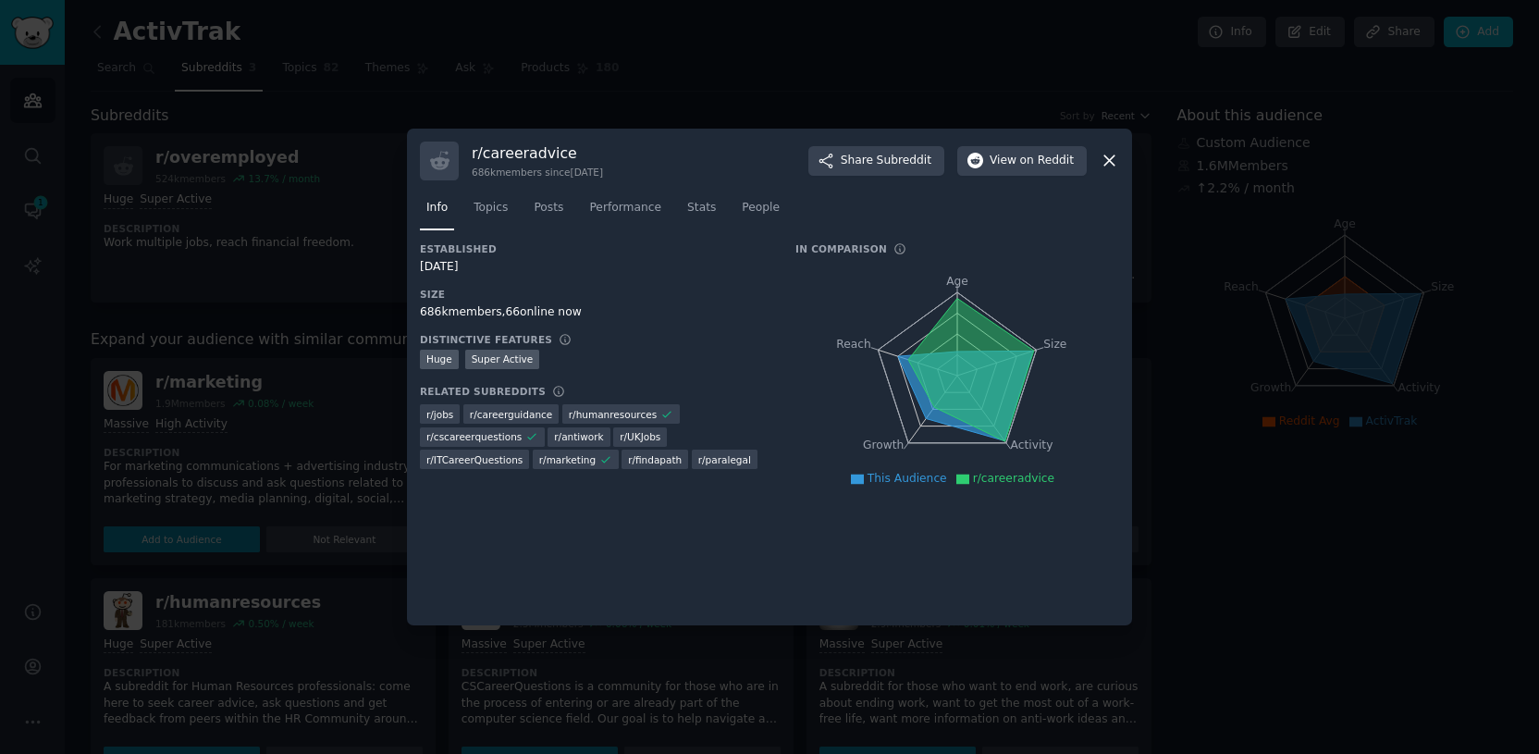 The image size is (1539, 754). Describe the element at coordinates (490, 212) in the screenshot. I see `a: Topics` at that location.